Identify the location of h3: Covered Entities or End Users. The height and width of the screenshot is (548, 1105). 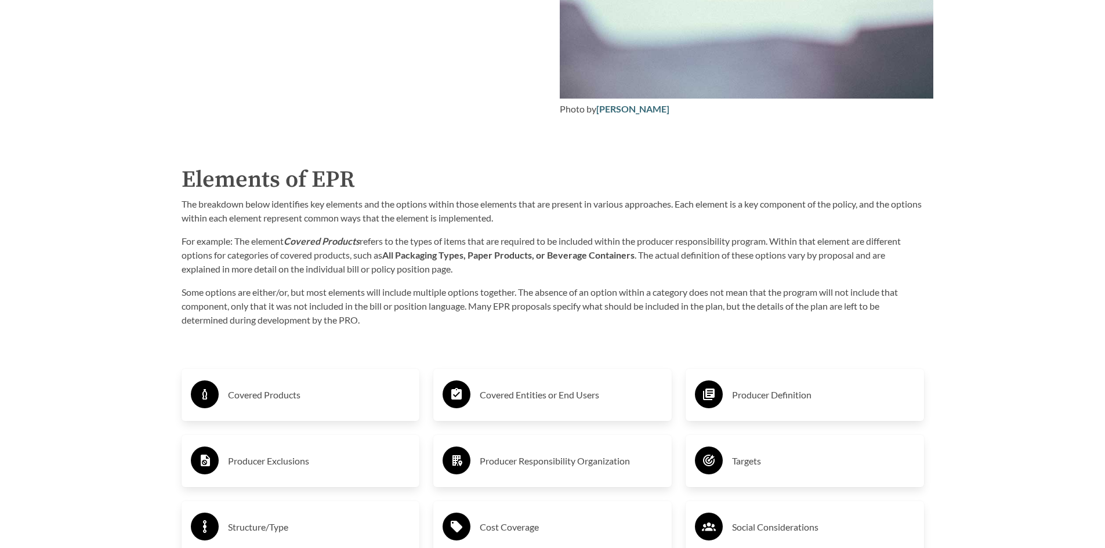
(571, 395).